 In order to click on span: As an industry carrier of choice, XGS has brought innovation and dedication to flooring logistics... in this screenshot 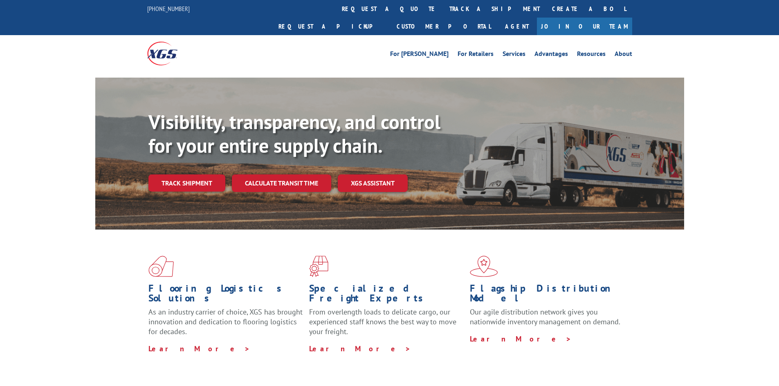, I will do `click(225, 322)`.